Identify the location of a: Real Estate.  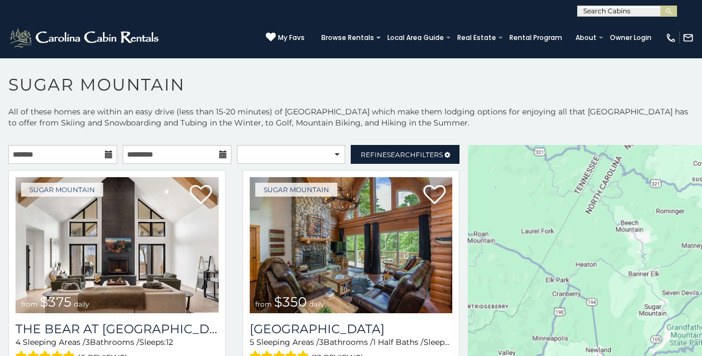
(477, 38).